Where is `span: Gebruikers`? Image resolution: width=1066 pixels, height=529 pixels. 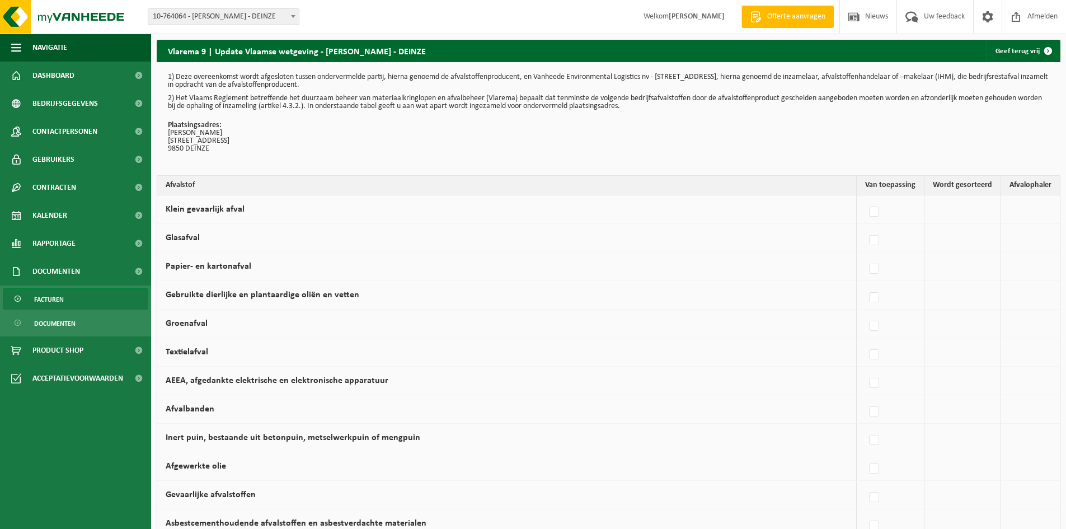
span: Gebruikers is located at coordinates (53, 160).